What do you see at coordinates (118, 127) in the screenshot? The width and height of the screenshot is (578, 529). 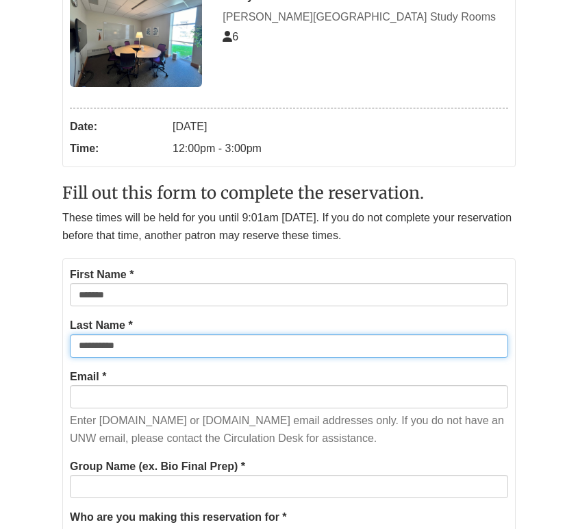 I see `dt: Date:` at bounding box center [118, 127].